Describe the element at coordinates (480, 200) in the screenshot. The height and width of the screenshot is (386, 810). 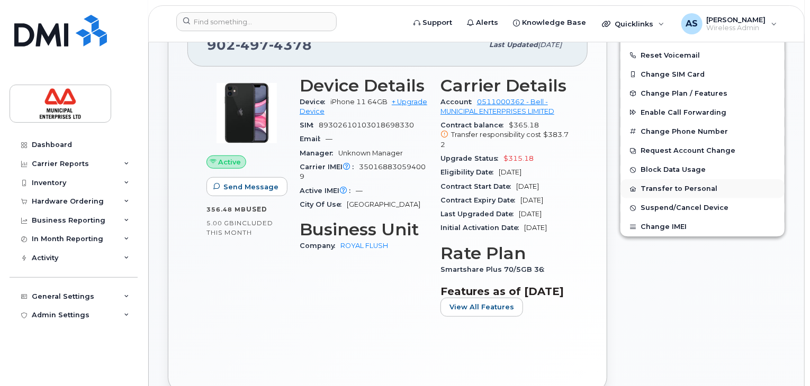
I see `span: Contract Expiry Date` at that location.